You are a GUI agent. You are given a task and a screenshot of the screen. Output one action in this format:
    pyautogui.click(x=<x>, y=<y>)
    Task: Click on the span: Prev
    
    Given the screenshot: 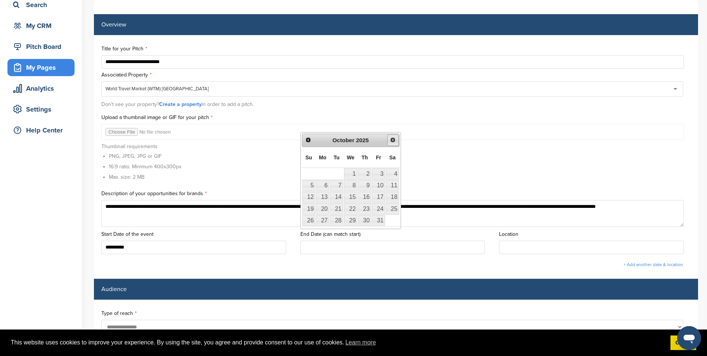 What is the action you would take?
    pyautogui.click(x=308, y=140)
    